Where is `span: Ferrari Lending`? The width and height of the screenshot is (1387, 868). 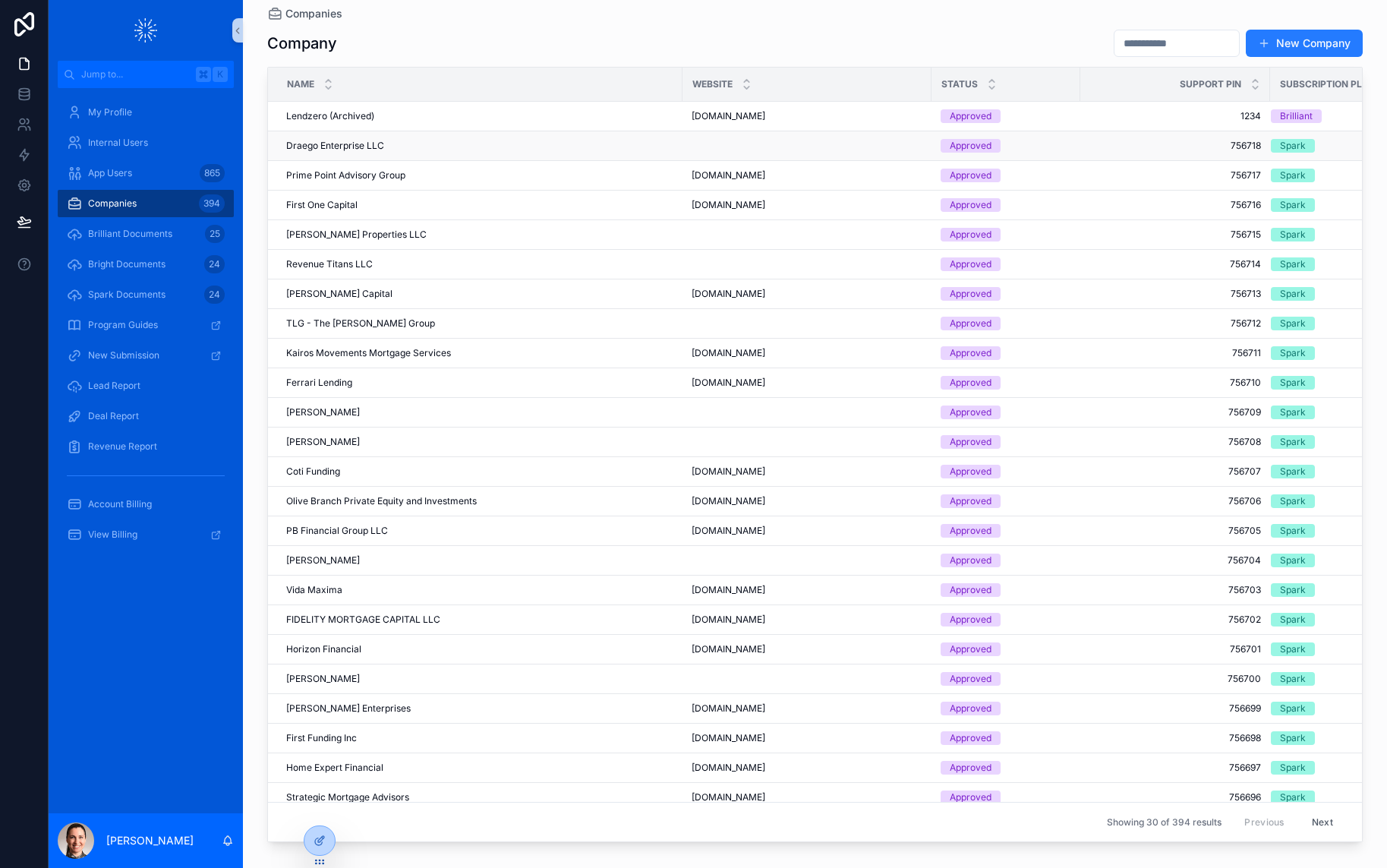
span: Ferrari Lending is located at coordinates (319, 383).